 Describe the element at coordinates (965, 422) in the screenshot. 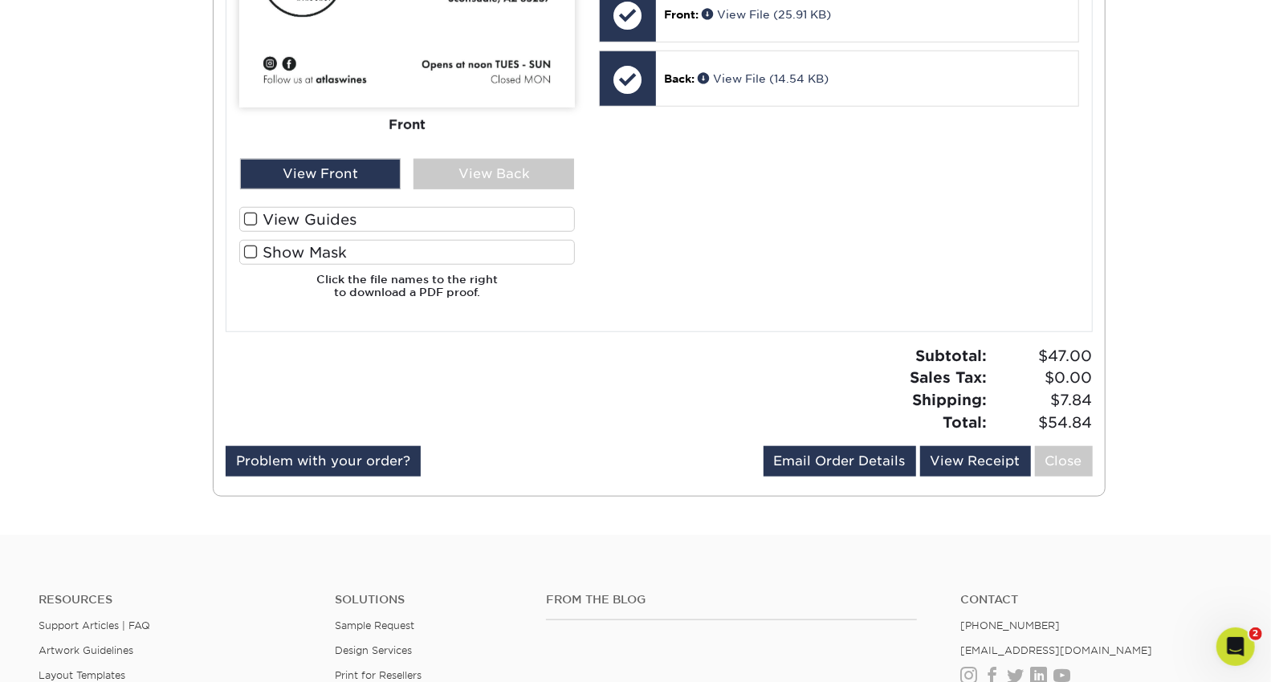

I see `strong: Total:` at that location.